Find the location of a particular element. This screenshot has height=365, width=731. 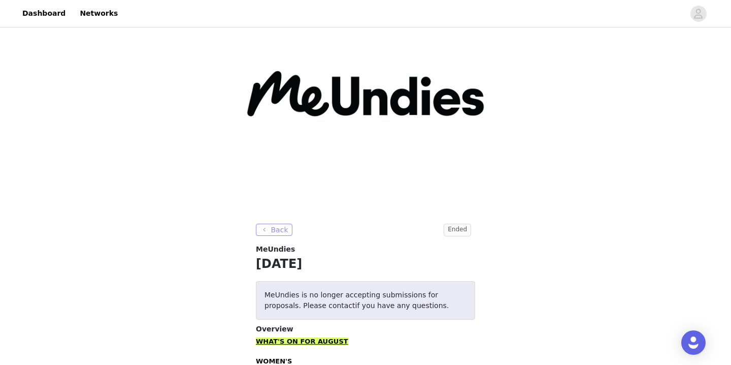

strong: W is located at coordinates (259, 341).